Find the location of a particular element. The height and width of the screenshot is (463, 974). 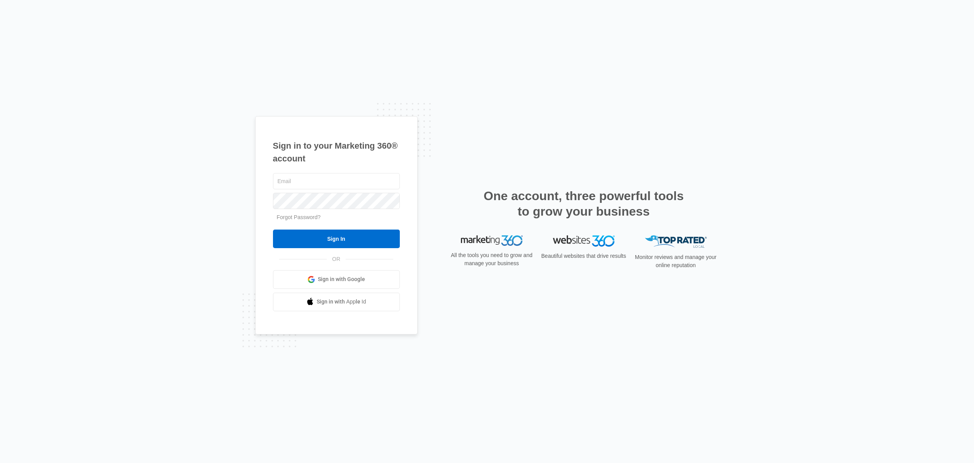

p: Monitor reviews and manage your online reputation is located at coordinates (676, 261).